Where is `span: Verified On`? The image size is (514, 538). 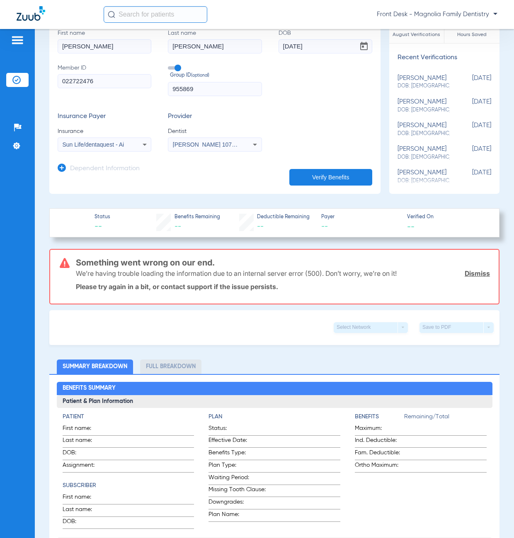 span: Verified On is located at coordinates (446, 218).